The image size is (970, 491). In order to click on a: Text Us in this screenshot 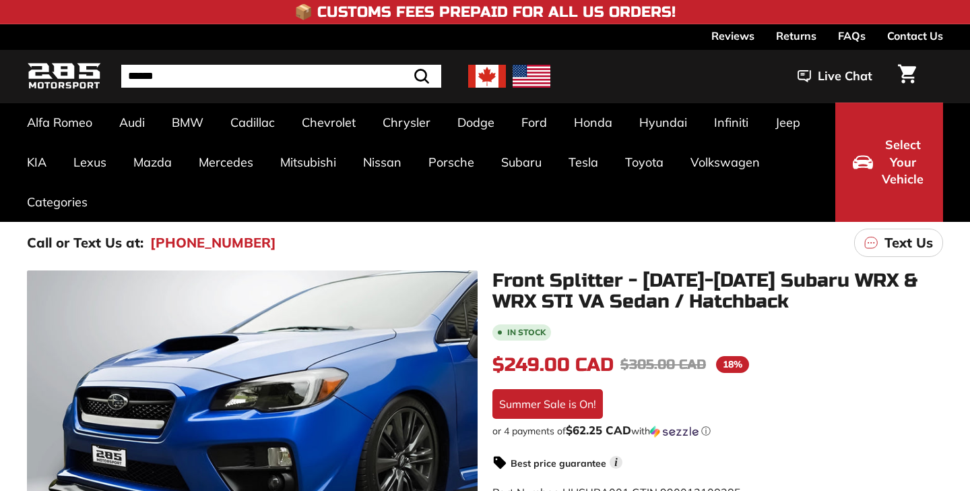, I will do `click(899, 243)`.